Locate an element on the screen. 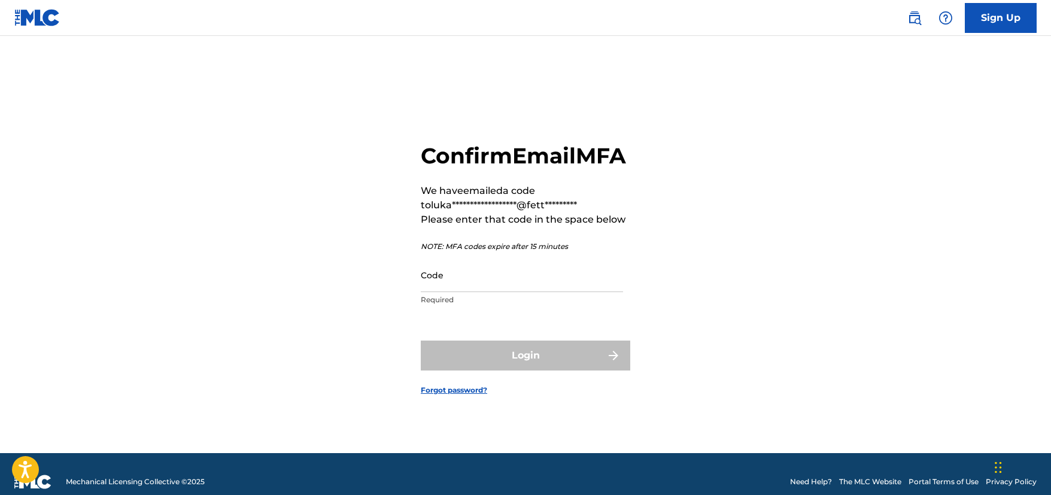  img: help is located at coordinates (946, 18).